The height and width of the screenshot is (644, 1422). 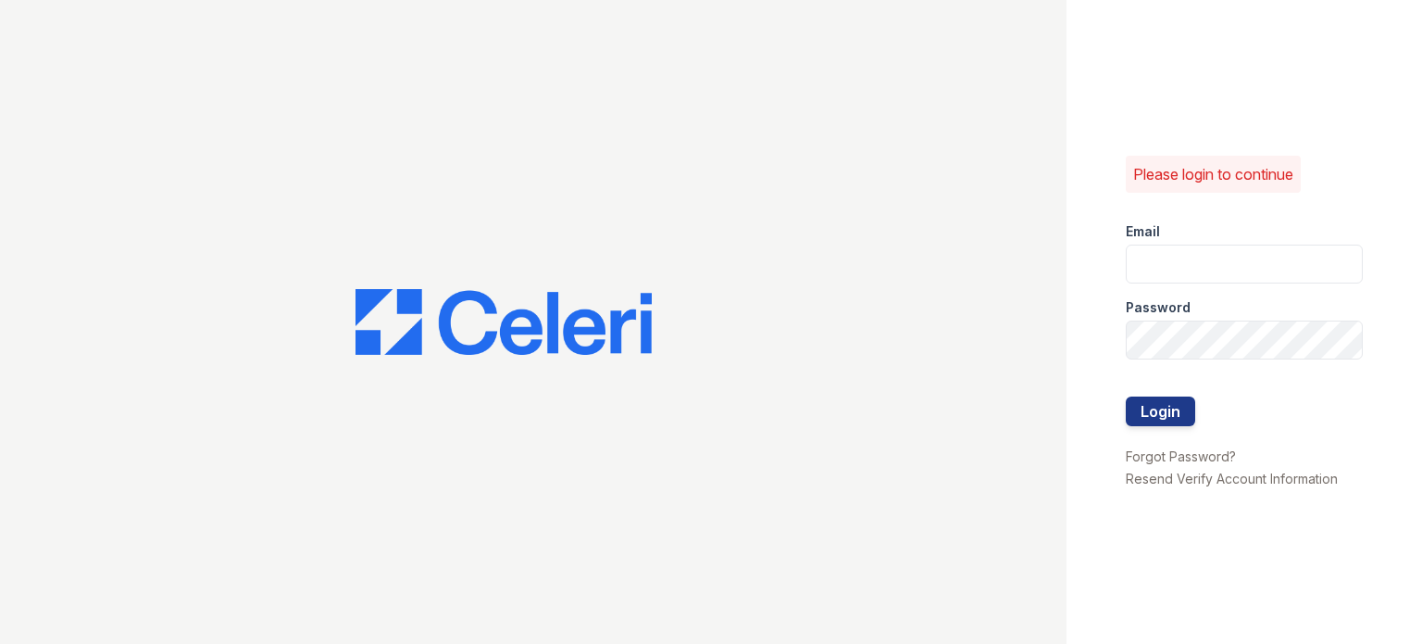 What do you see at coordinates (504, 322) in the screenshot?
I see `img: CE_Logo_Blue-a8612792a0a2168367f1c8372b55b34899dd931a85d93a1a3d3e32e68fde9ad4.png` at bounding box center [504, 322].